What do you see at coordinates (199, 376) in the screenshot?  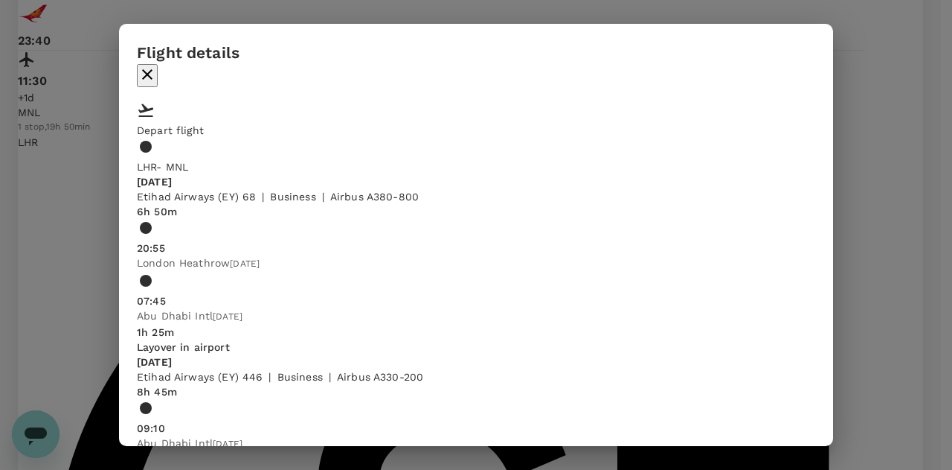 I see `p: Etihad Airways (EY) 446` at bounding box center [199, 376].